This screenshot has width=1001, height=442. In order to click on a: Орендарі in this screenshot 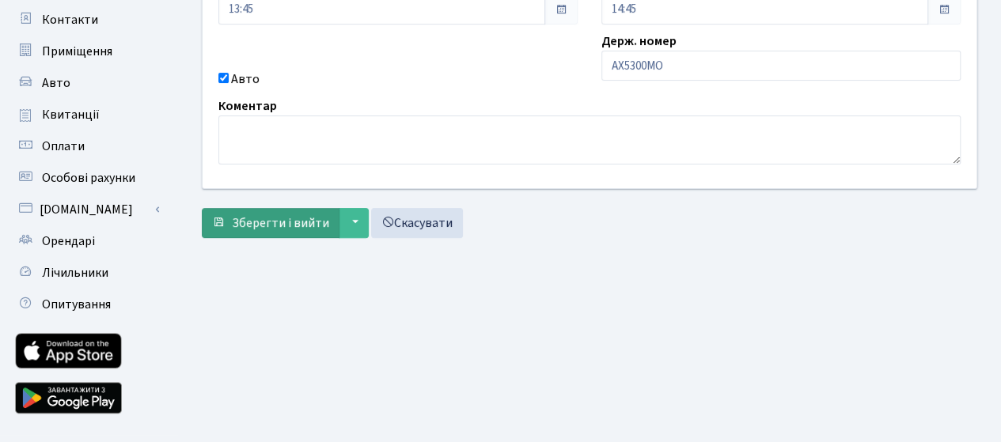, I will do `click(87, 241)`.